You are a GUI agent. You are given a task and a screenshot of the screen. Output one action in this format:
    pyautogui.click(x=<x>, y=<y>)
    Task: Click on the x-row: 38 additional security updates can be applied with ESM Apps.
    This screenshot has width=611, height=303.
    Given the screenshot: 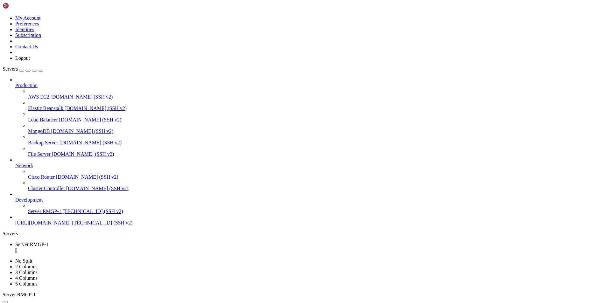 What is the action you would take?
    pyautogui.click(x=266, y=130)
    